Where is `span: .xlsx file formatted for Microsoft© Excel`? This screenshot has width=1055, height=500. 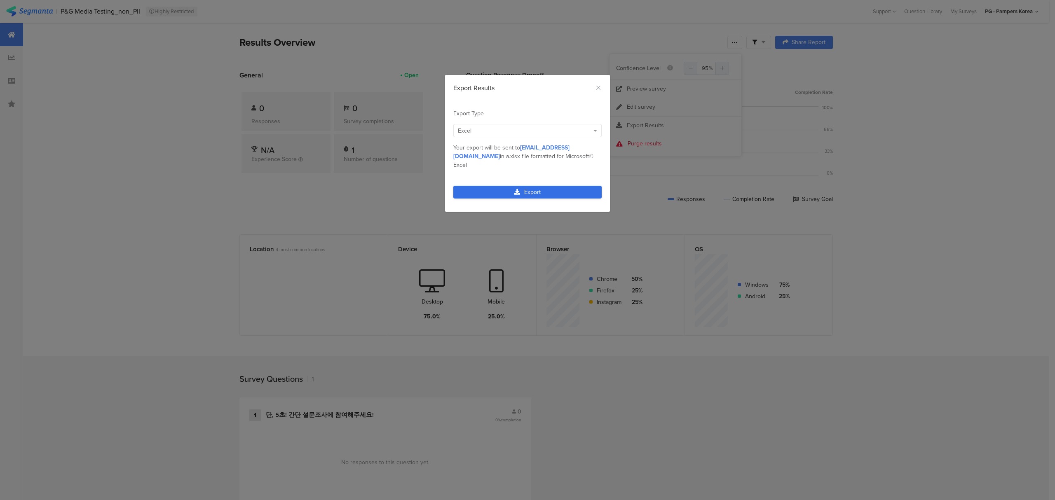 span: .xlsx file formatted for Microsoft© Excel is located at coordinates (523, 161).